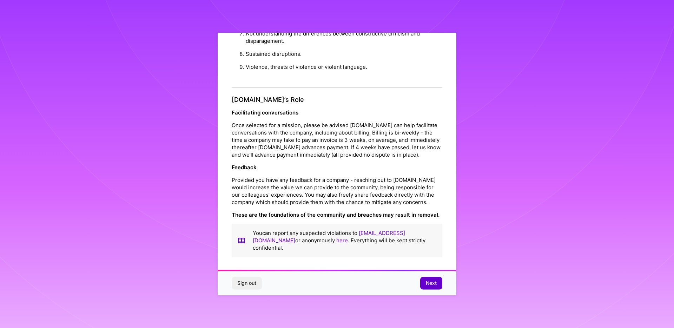 This screenshot has width=674, height=328. Describe the element at coordinates (345, 240) in the screenshot. I see `p: You can report any suspected violations to or anonymously . Everything will be kept strictly conf...` at that location.